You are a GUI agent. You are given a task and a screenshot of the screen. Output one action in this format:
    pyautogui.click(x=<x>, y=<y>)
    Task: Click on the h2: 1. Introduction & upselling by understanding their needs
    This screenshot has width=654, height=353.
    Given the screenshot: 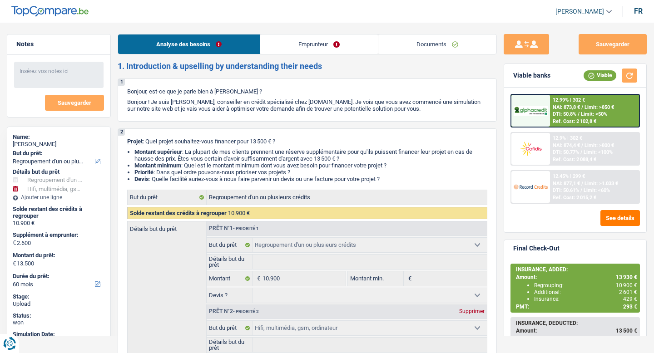 What is the action you would take?
    pyautogui.click(x=307, y=66)
    